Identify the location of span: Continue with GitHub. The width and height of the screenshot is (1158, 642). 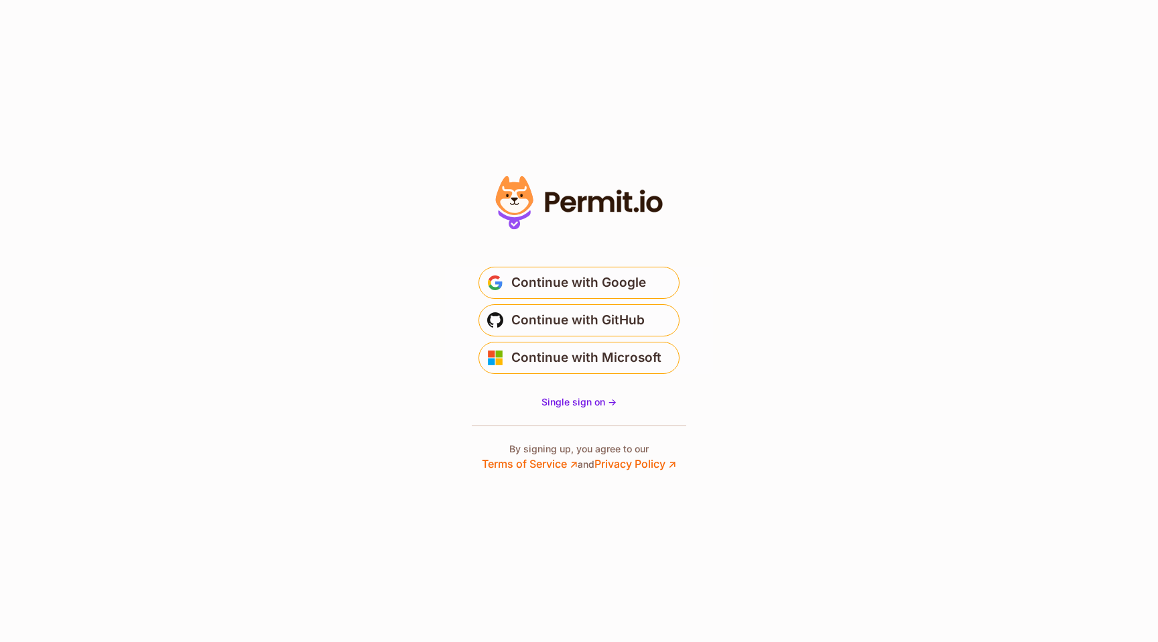
(578, 320).